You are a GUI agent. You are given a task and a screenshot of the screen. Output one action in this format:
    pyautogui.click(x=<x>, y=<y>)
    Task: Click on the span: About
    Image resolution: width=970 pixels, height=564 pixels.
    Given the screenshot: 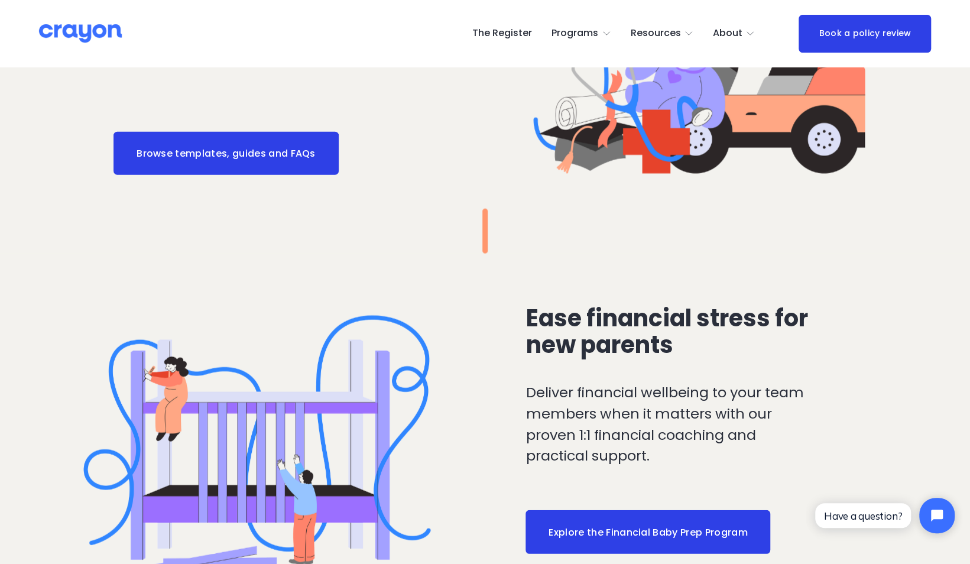 What is the action you would take?
    pyautogui.click(x=727, y=33)
    